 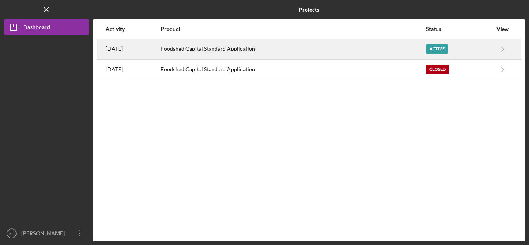 I want to click on div: Product, so click(x=293, y=29).